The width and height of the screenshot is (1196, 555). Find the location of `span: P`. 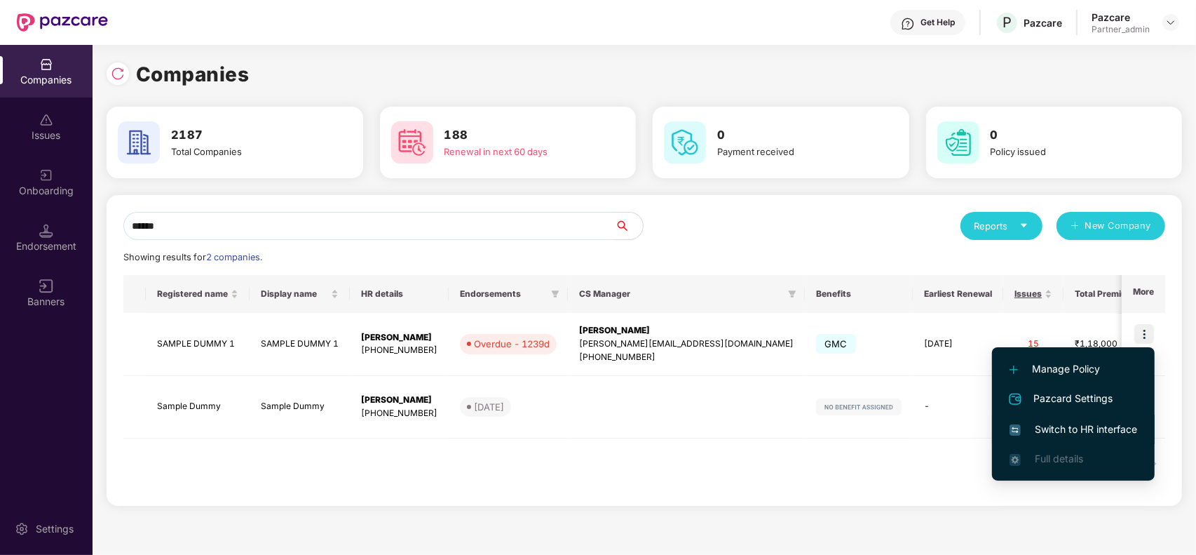

span: P is located at coordinates (1007, 22).